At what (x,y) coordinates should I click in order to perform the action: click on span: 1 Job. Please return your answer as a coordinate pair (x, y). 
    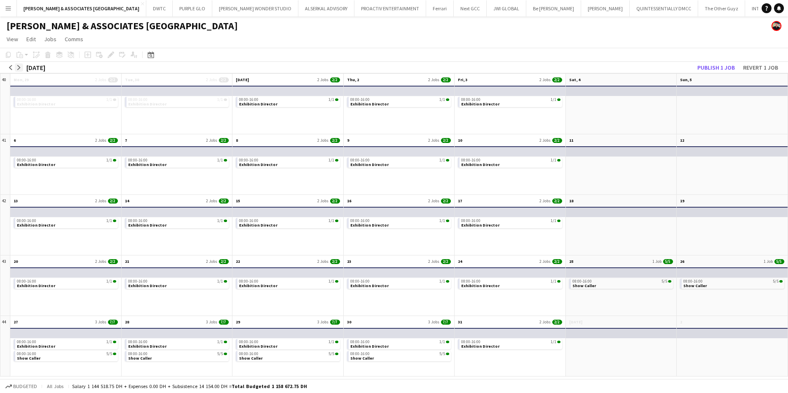
    Looking at the image, I should click on (769, 261).